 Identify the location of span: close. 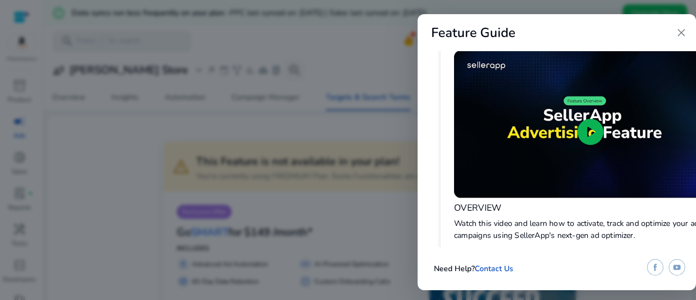
(681, 33).